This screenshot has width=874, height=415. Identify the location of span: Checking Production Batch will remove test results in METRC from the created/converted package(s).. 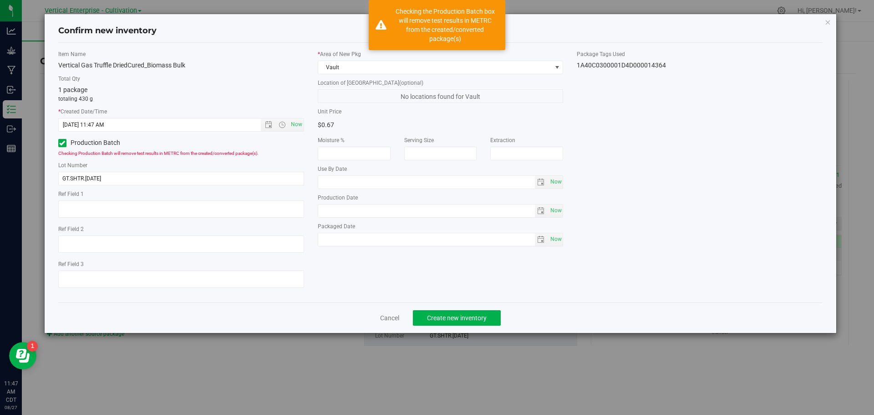
(158, 153).